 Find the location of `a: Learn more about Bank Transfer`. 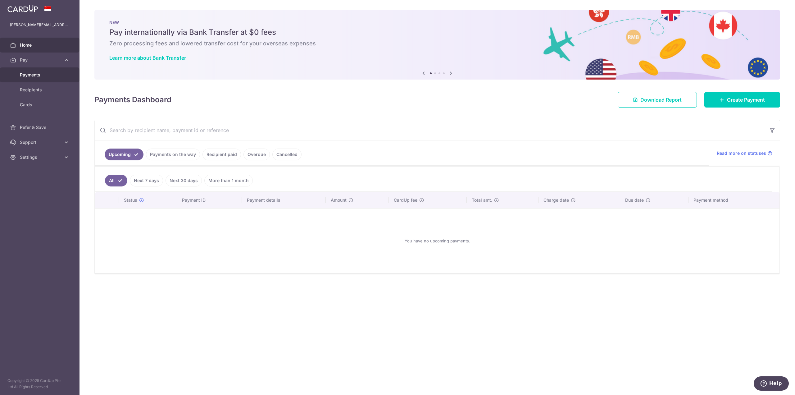

a: Learn more about Bank Transfer is located at coordinates (147, 58).